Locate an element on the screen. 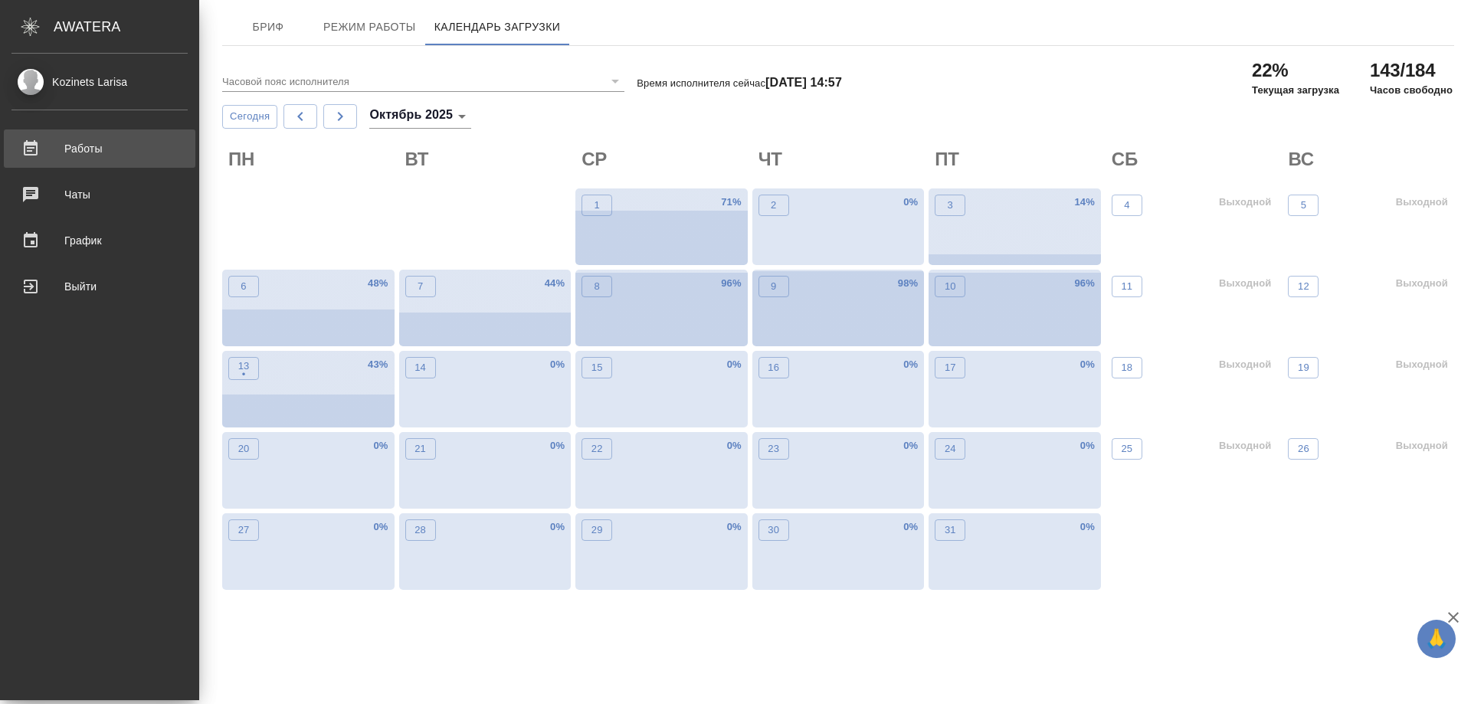  h2: 22% is located at coordinates (1296, 70).